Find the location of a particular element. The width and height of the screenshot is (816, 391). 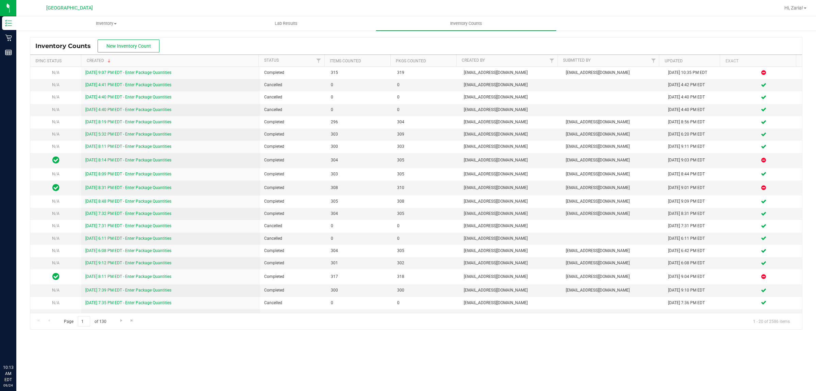

span: New Inventory Count is located at coordinates (129, 46).